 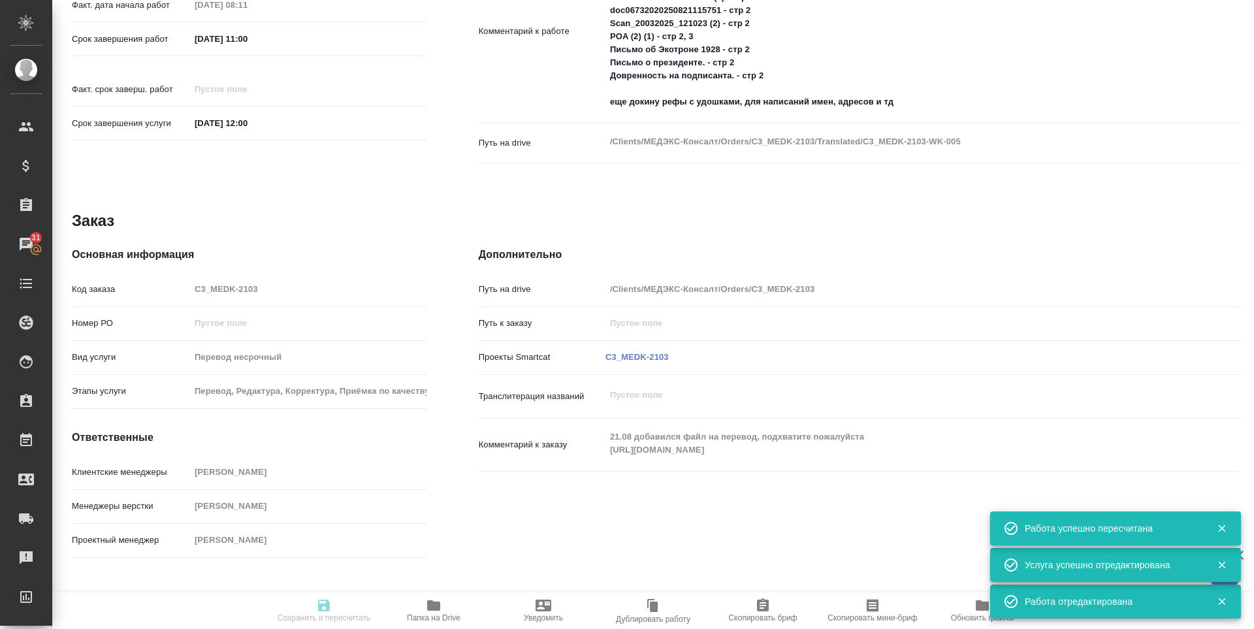 What do you see at coordinates (249, 437) in the screenshot?
I see `h4: Ответственные` at bounding box center [249, 437].